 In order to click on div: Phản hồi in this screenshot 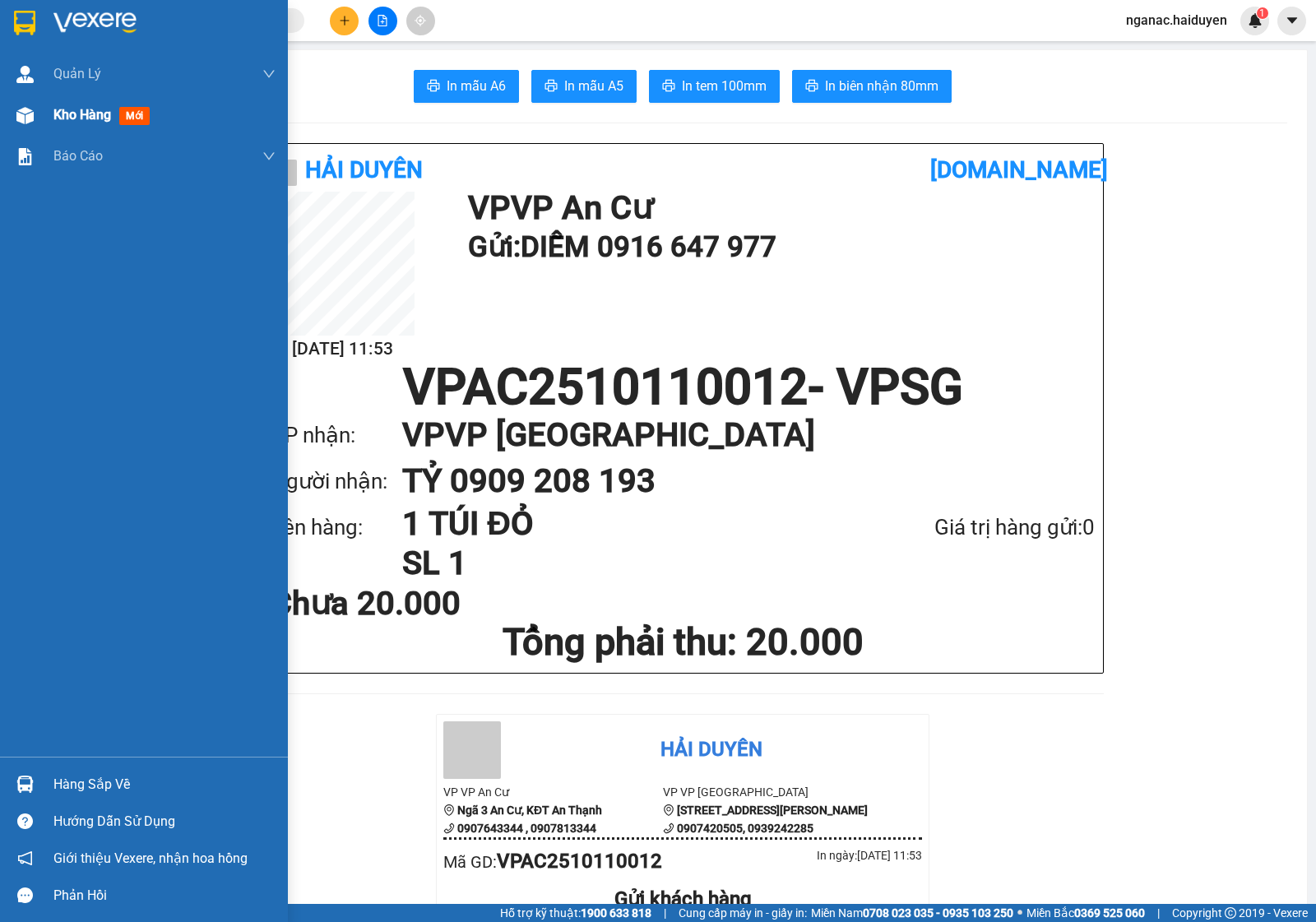, I will do `click(165, 895)`.